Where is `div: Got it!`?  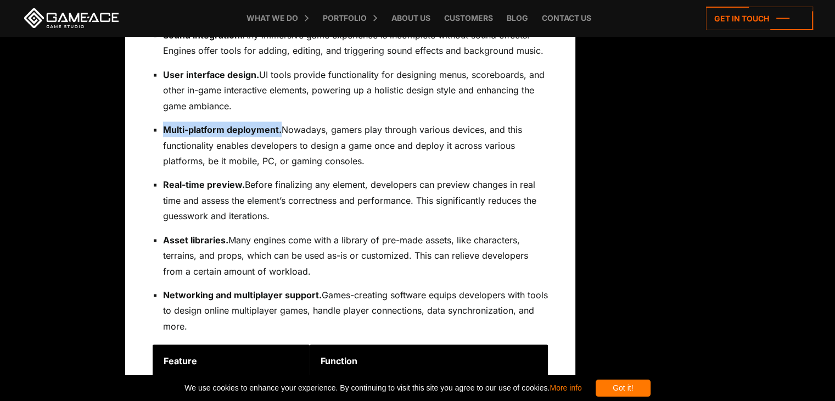 div: Got it! is located at coordinates (623, 388).